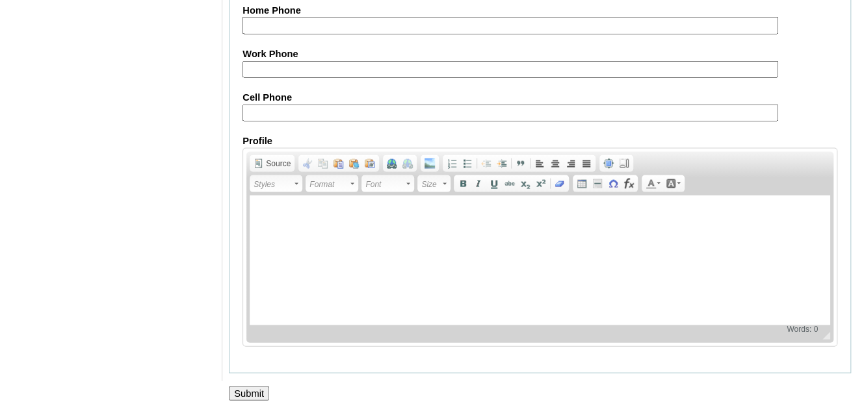 Image resolution: width=864 pixels, height=413 pixels. Describe the element at coordinates (332, 184) in the screenshot. I see `a: Format` at that location.